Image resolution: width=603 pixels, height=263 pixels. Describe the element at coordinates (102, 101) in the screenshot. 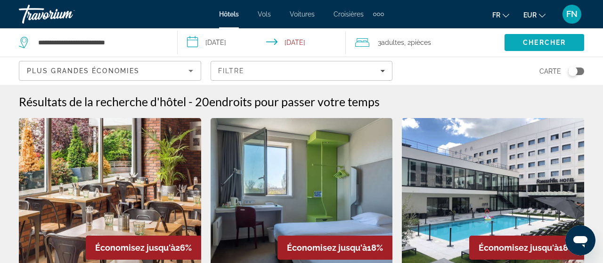

I see `h1: Résultats de la recherche d'hôtel` at that location.